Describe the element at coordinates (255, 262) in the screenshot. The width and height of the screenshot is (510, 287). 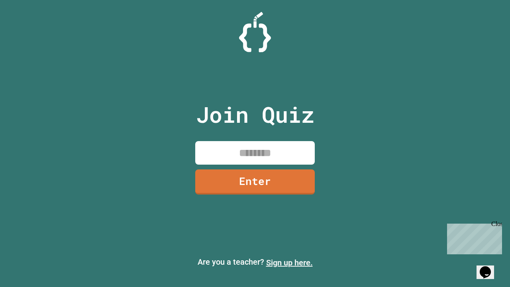
I see `p: Are you a teacher?` at that location.